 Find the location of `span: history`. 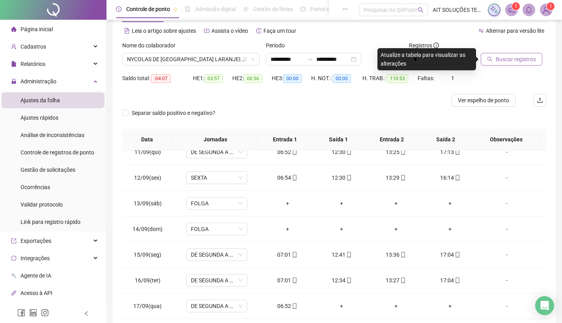

span: history is located at coordinates (259, 31).